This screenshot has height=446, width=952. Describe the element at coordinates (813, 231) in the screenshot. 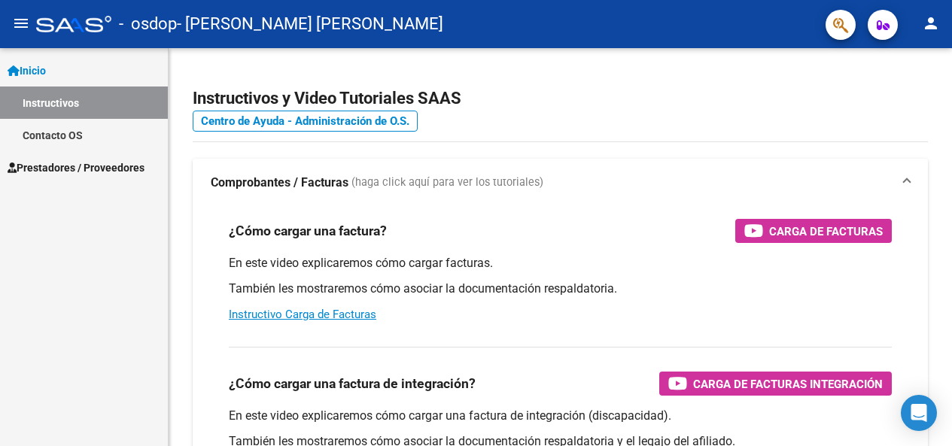

I see `button: Carga de Facturas` at that location.